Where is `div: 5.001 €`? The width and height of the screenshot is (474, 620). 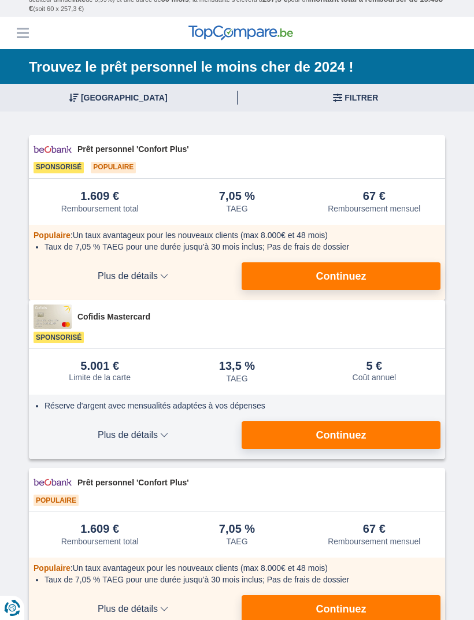
div: 5.001 € is located at coordinates (99, 366).